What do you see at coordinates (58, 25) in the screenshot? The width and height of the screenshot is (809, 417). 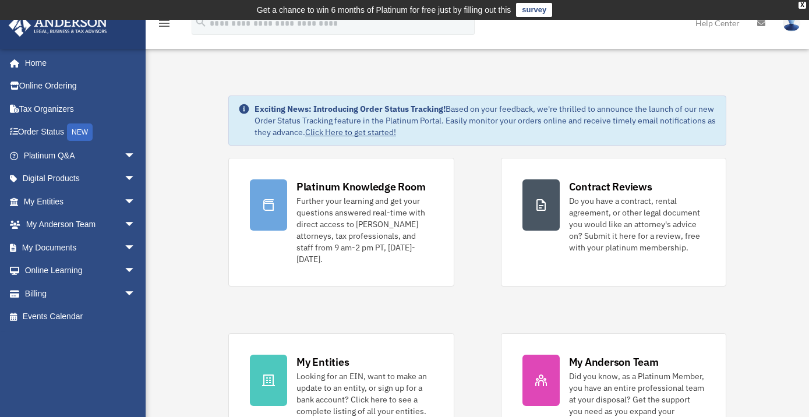 I see `img: Anderson Advisors Platinum Portal` at bounding box center [58, 25].